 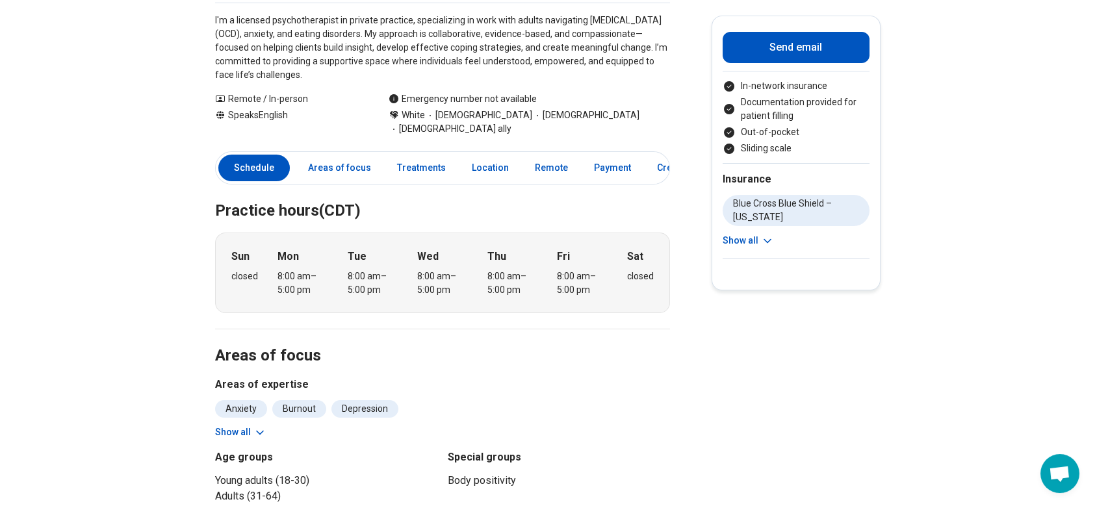 I want to click on strong: Tue, so click(x=357, y=257).